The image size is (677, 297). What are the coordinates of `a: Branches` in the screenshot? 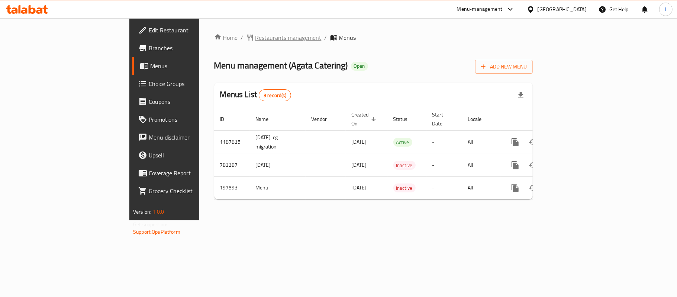 It's located at (187, 48).